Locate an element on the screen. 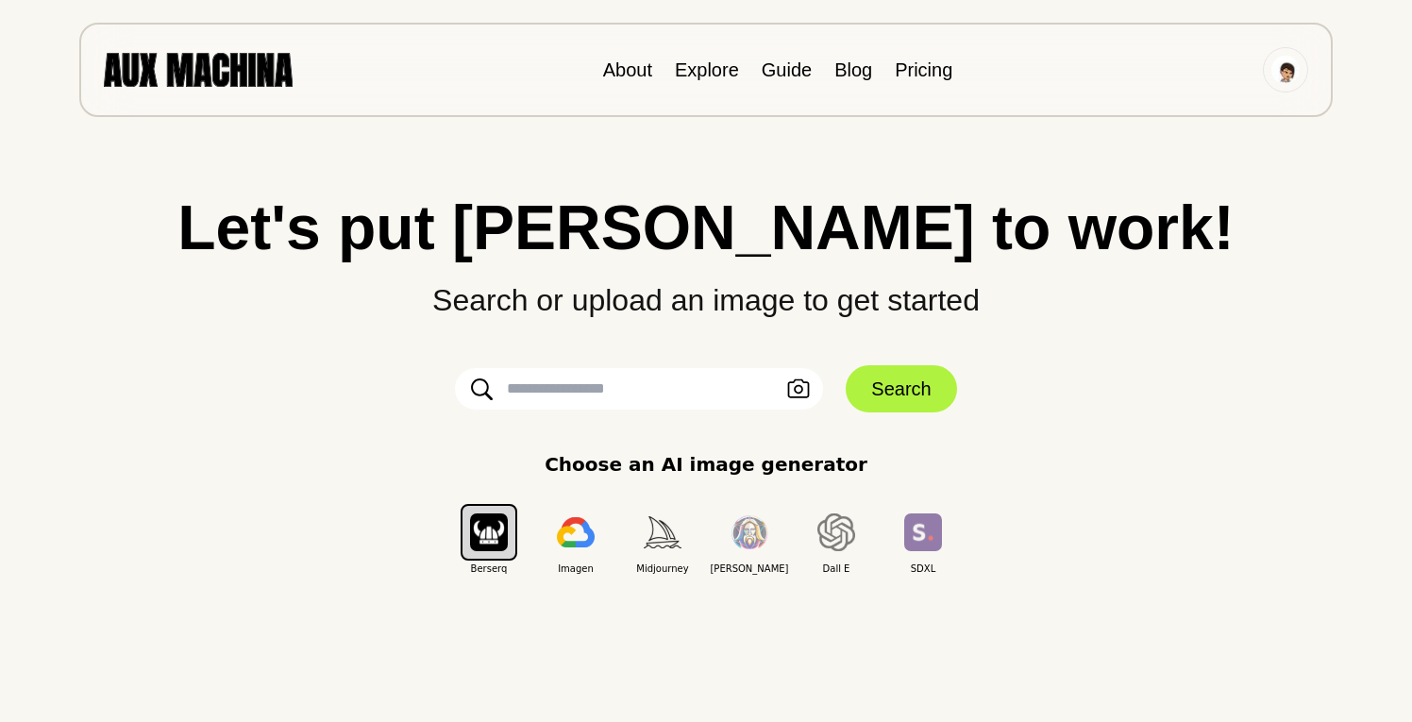  span: Berserq is located at coordinates (489, 568).